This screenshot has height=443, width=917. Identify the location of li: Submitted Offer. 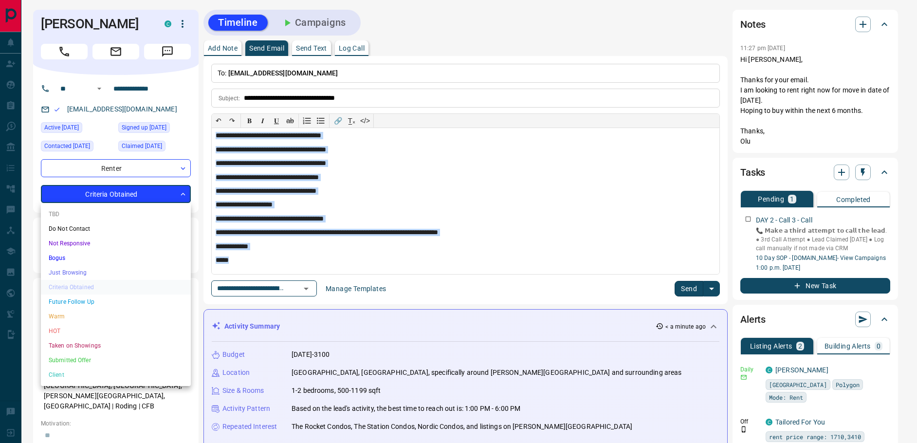
(116, 360).